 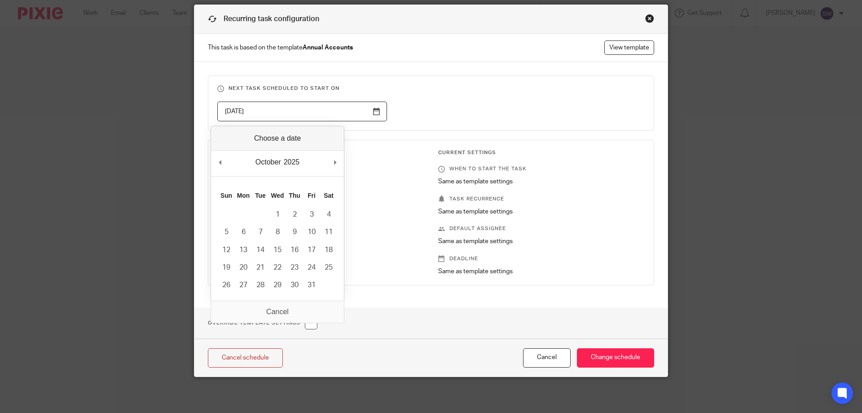 I want to click on button: 4, so click(x=329, y=214).